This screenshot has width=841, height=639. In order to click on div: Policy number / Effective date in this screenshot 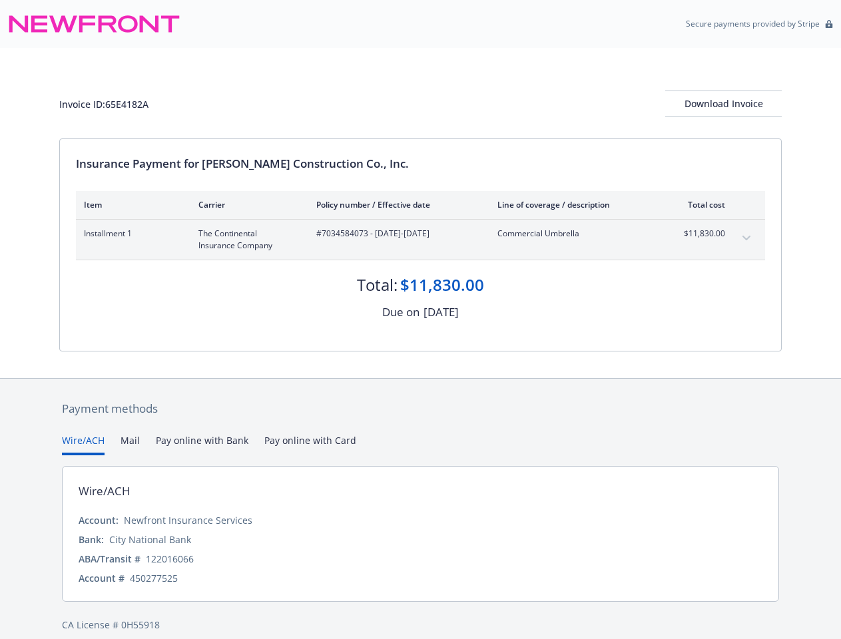, I will do `click(396, 204)`.